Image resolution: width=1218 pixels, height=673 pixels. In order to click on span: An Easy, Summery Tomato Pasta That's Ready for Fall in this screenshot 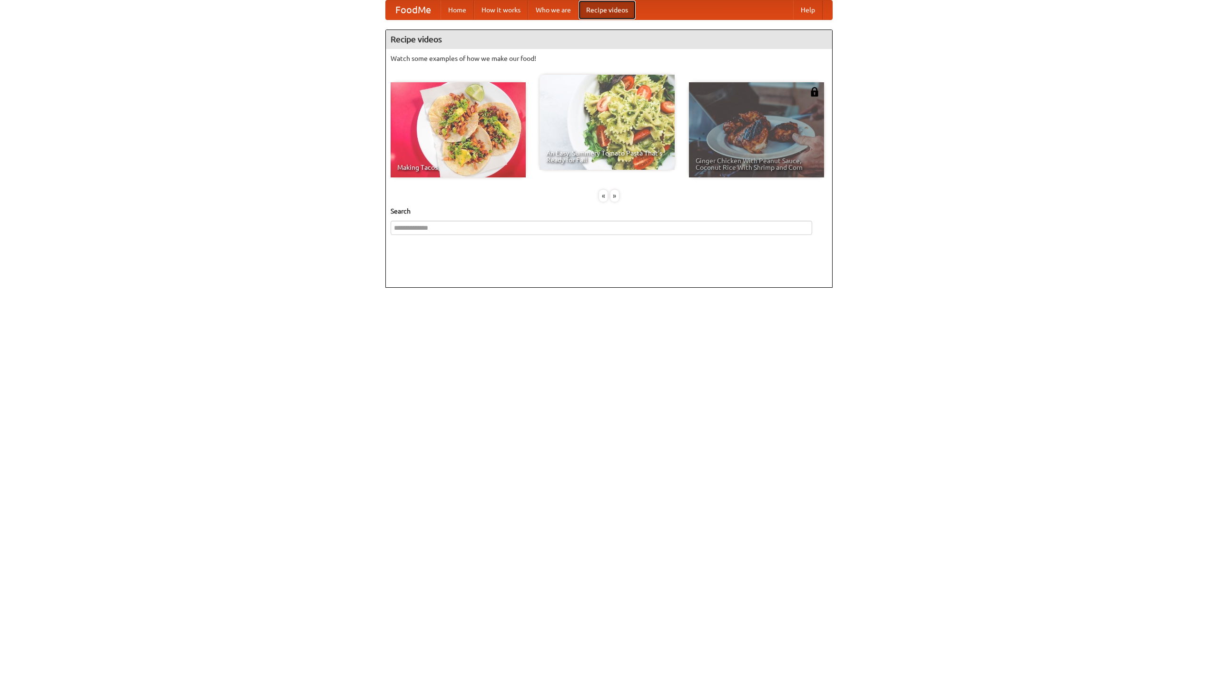, I will do `click(607, 156)`.